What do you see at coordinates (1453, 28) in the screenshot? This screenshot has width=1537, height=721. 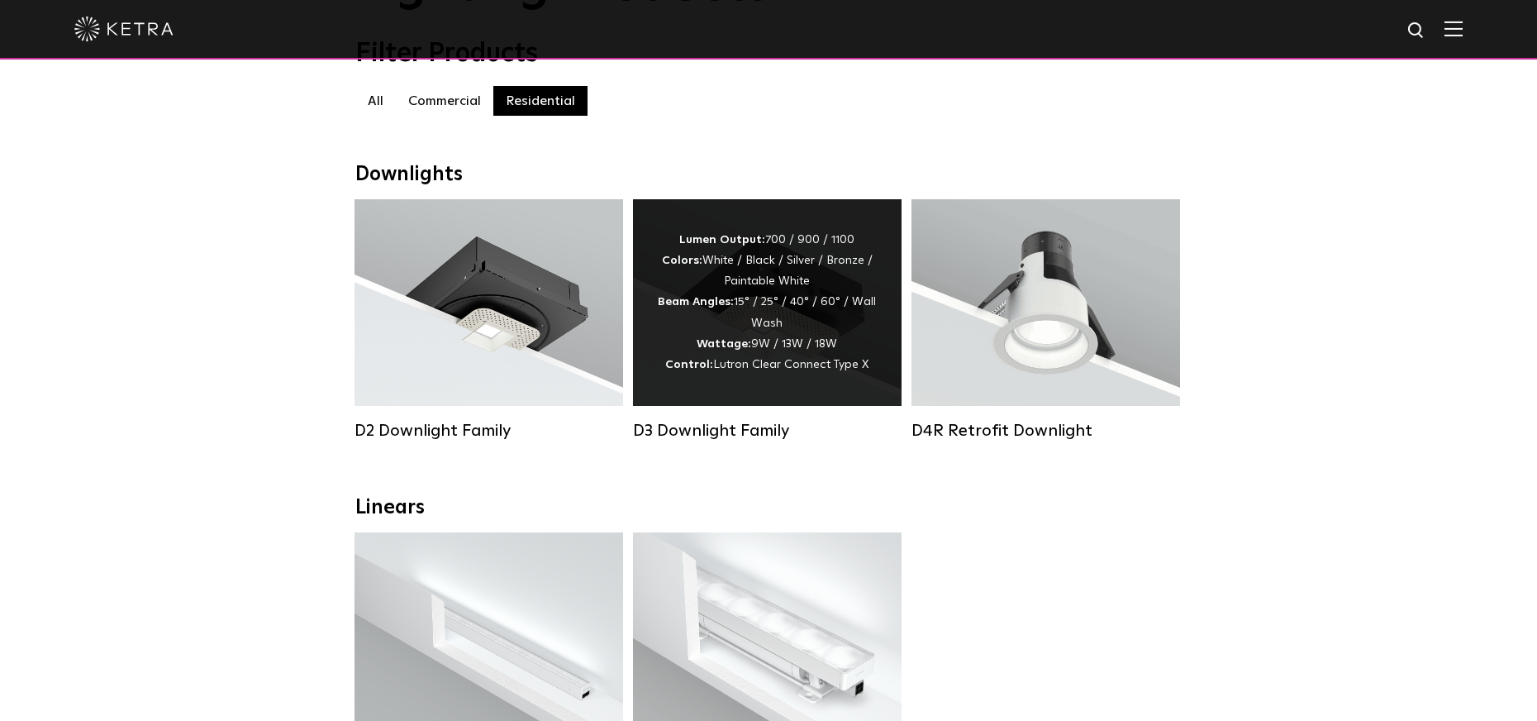 I see `img: Hamburger%20Nav.svg` at bounding box center [1453, 28].